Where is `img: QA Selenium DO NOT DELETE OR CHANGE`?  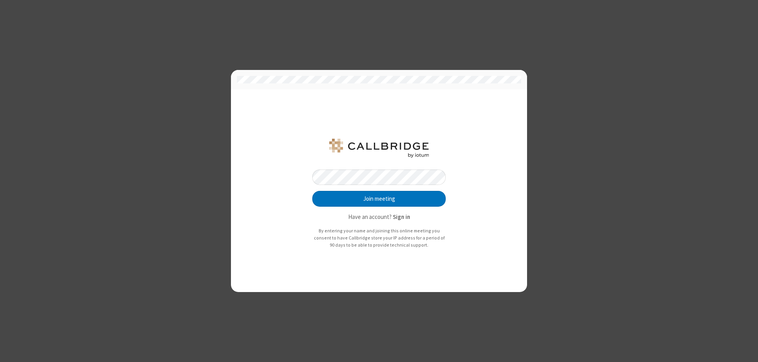 img: QA Selenium DO NOT DELETE OR CHANGE is located at coordinates (379, 148).